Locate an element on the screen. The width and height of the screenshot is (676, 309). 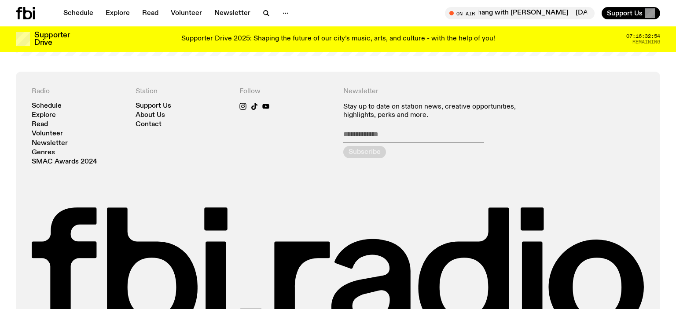
a: Genres is located at coordinates (43, 153).